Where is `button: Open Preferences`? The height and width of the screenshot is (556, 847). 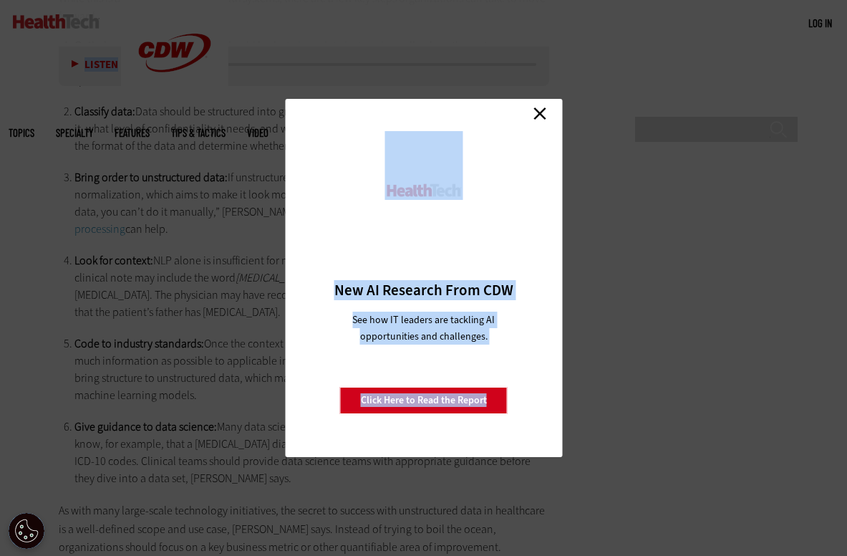 button: Open Preferences is located at coordinates (26, 530).